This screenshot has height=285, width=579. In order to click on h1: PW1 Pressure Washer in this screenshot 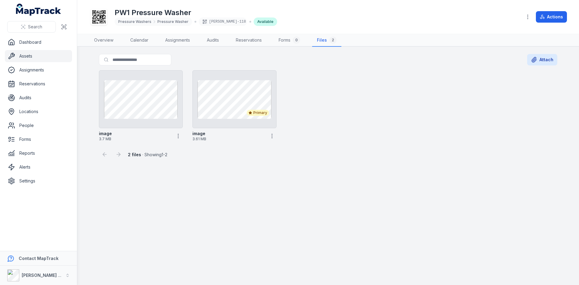, I will do `click(196, 13)`.